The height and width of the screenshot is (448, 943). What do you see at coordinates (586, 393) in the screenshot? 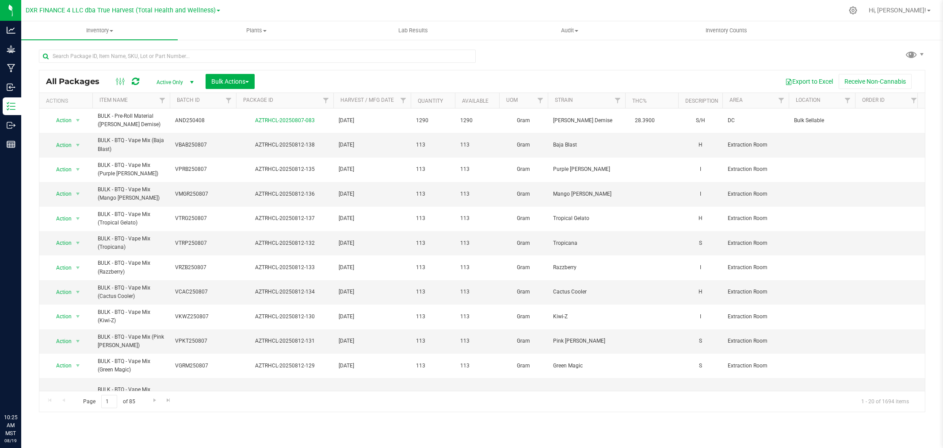
I see `span: Green Magic` at bounding box center [586, 393].